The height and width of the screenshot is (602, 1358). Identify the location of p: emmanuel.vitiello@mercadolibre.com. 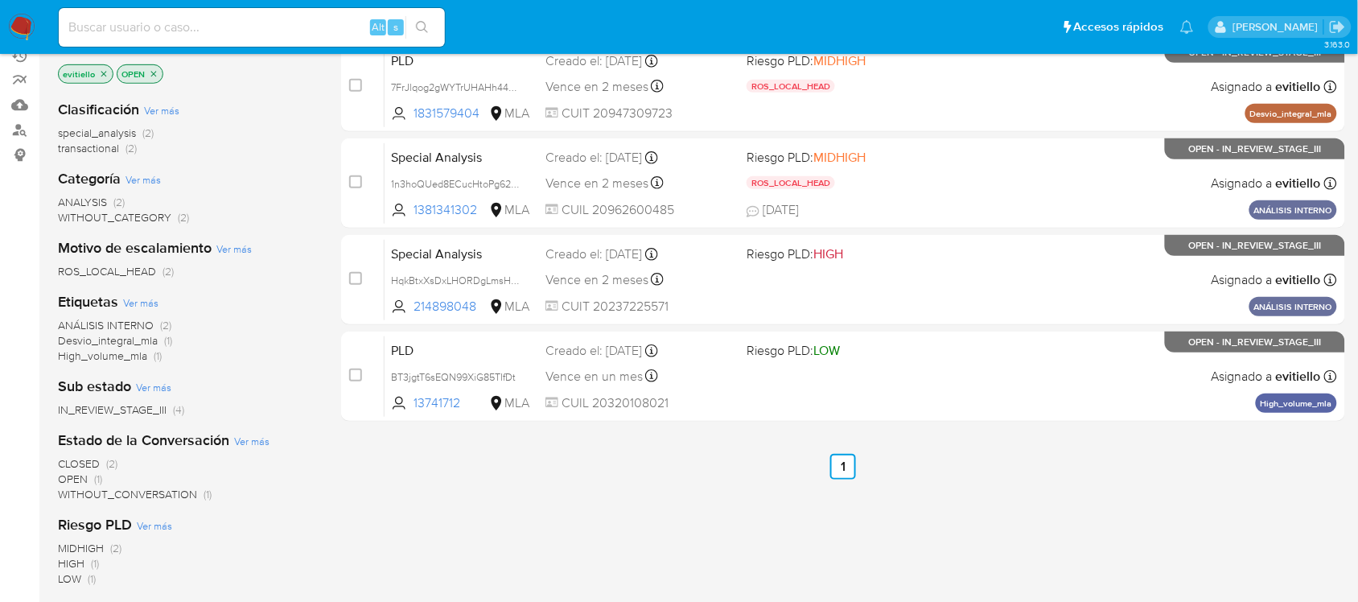
(1278, 27).